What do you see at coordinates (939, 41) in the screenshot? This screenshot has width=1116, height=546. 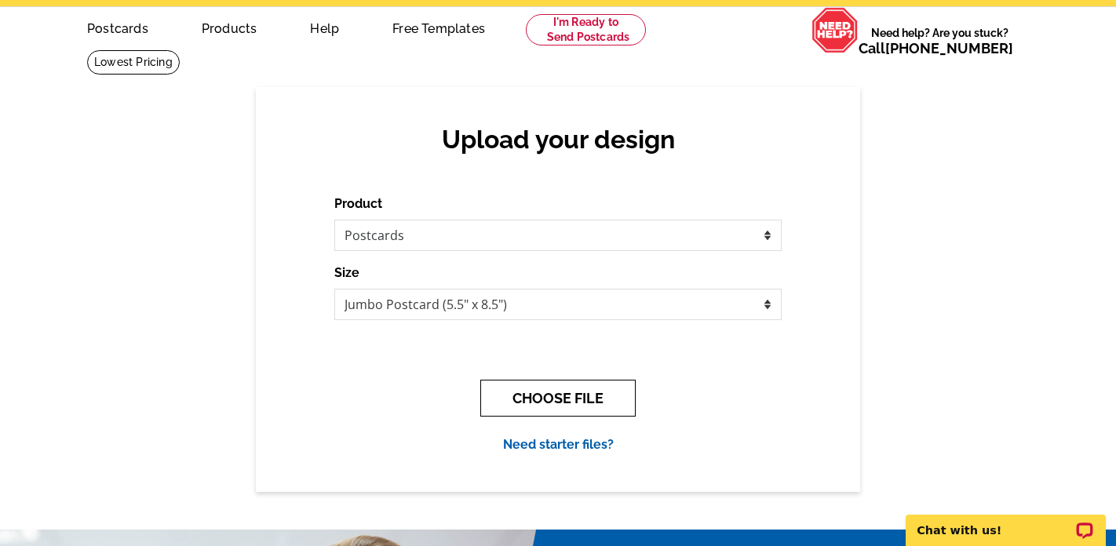 I see `span: Need help? Are you stuck?` at bounding box center [939, 41].